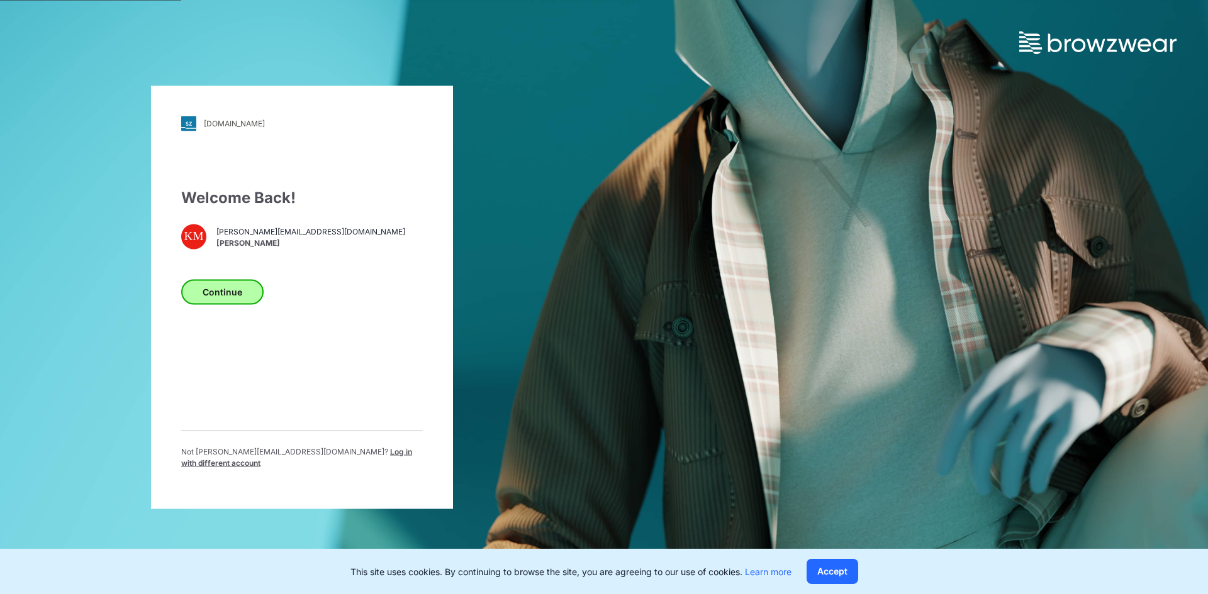 Image resolution: width=1208 pixels, height=594 pixels. What do you see at coordinates (768, 572) in the screenshot?
I see `a: Learn more` at bounding box center [768, 572].